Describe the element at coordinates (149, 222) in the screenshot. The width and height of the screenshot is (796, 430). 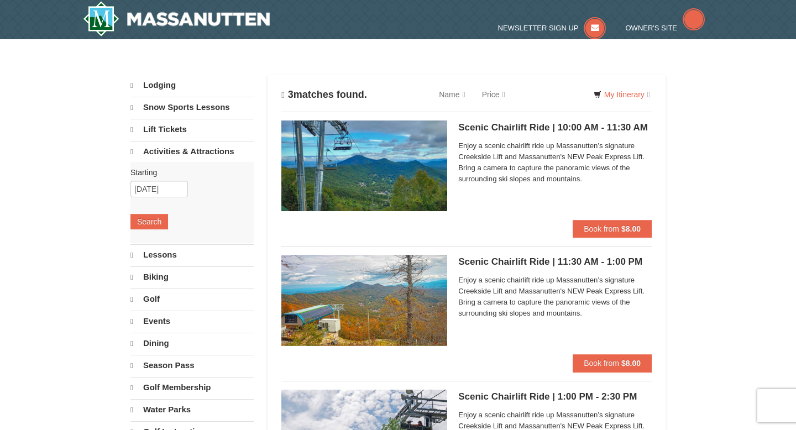
I see `button: Search` at that location.